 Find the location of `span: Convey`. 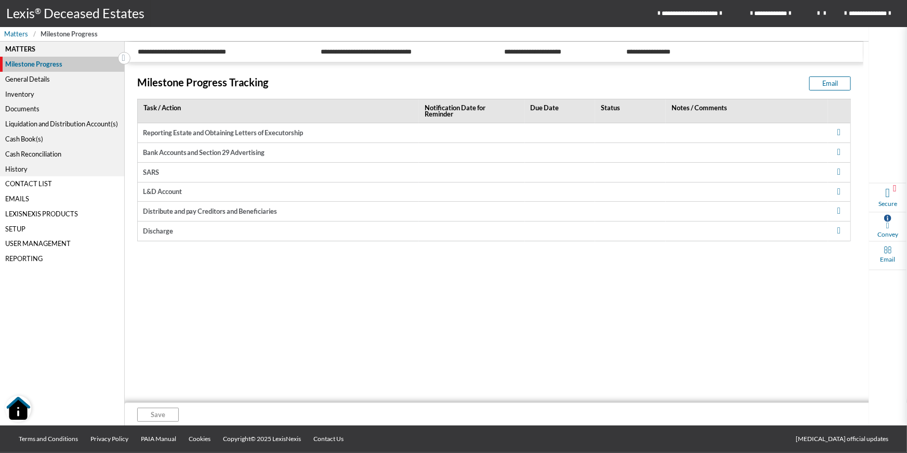

span: Convey is located at coordinates (888, 234).